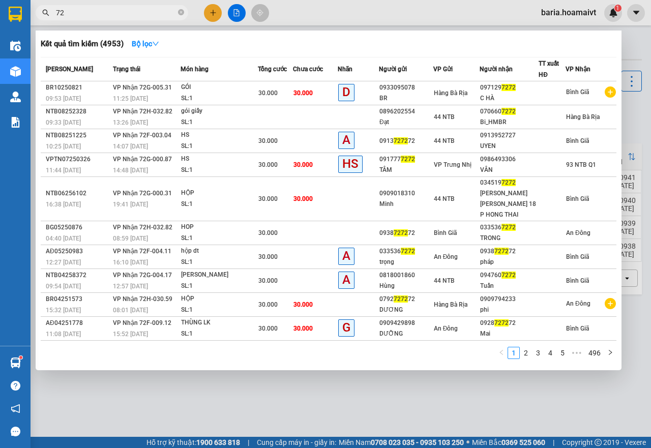 The image size is (651, 448). What do you see at coordinates (451, 93) in the screenshot?
I see `span: Hàng Bà Rịa` at bounding box center [451, 93].